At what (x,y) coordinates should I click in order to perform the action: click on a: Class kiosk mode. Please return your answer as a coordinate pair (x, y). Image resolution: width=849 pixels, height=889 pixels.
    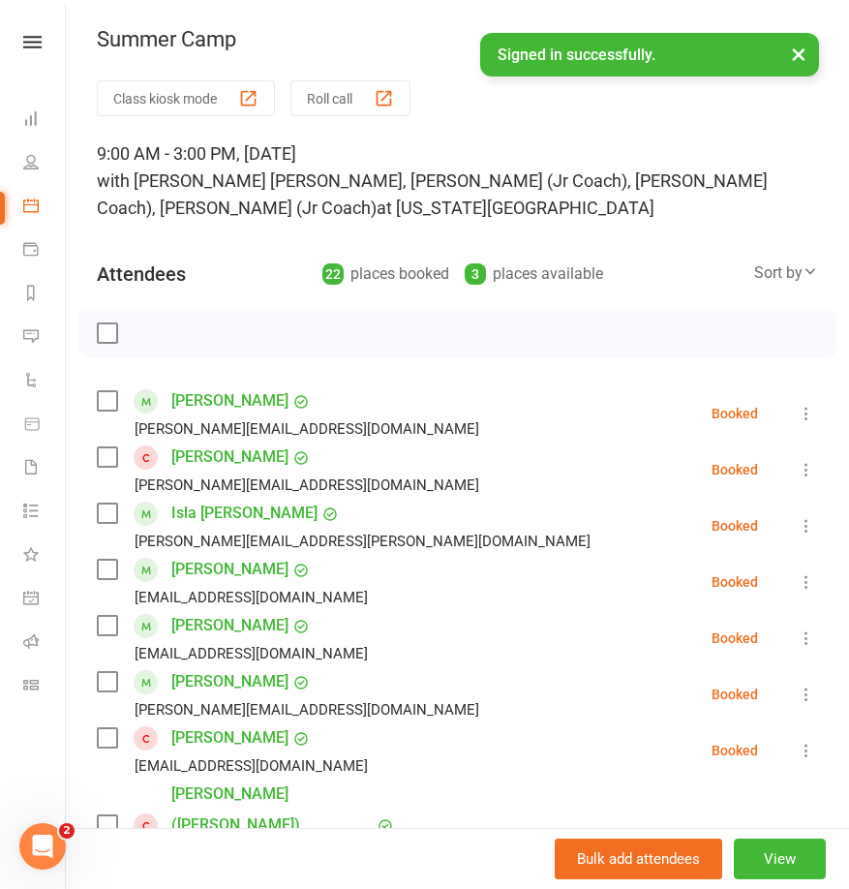
    Looking at the image, I should click on (45, 687).